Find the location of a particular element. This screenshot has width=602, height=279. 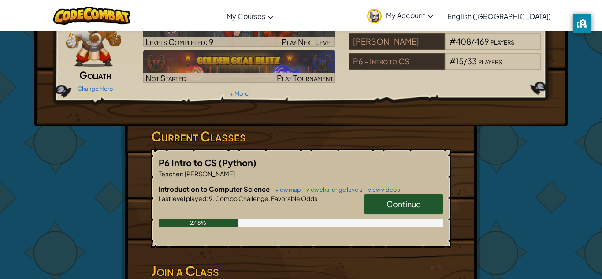

span: 408 is located at coordinates (463, 41).